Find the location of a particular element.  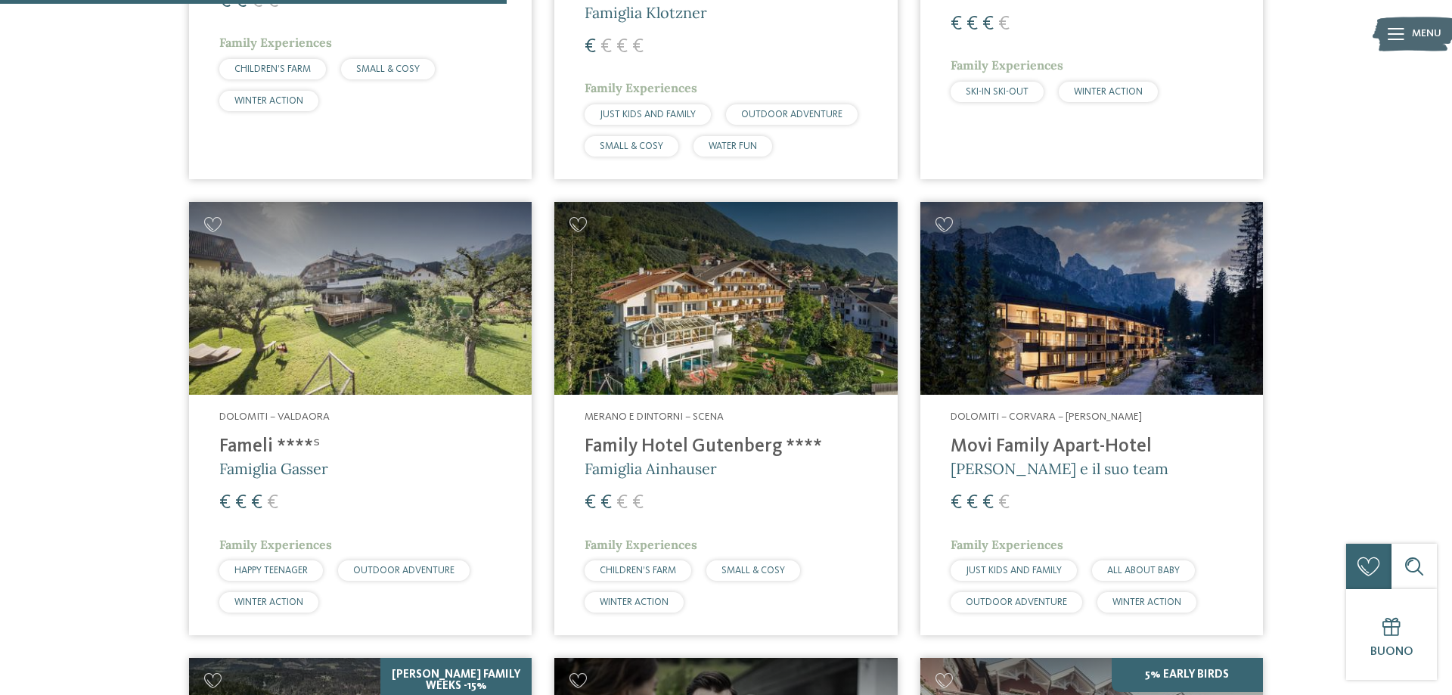

span: Famiglia Ainhauser is located at coordinates (650, 468).